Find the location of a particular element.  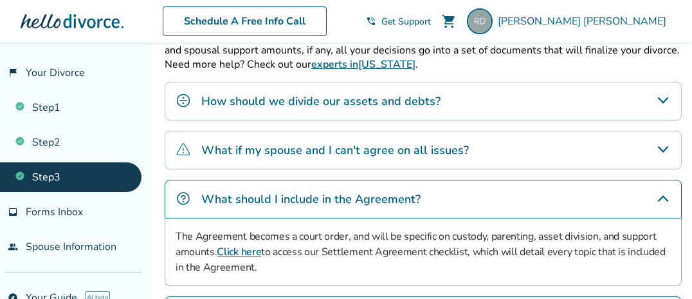

span: phone_in_talk is located at coordinates (371, 21).